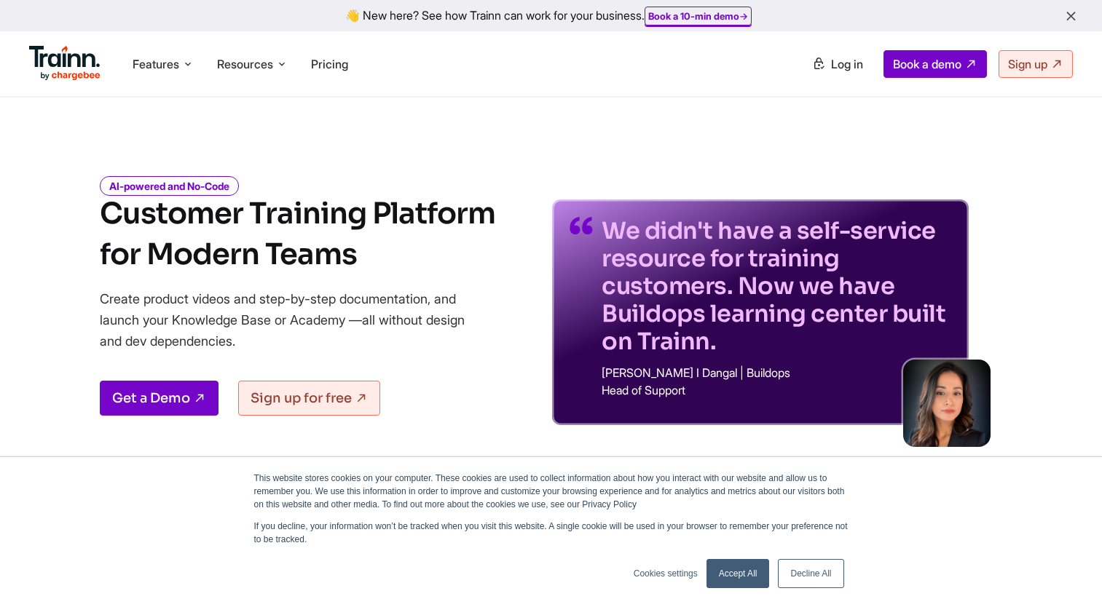 Image resolution: width=1102 pixels, height=607 pixels. What do you see at coordinates (810, 574) in the screenshot?
I see `a: Decline All` at bounding box center [810, 574].